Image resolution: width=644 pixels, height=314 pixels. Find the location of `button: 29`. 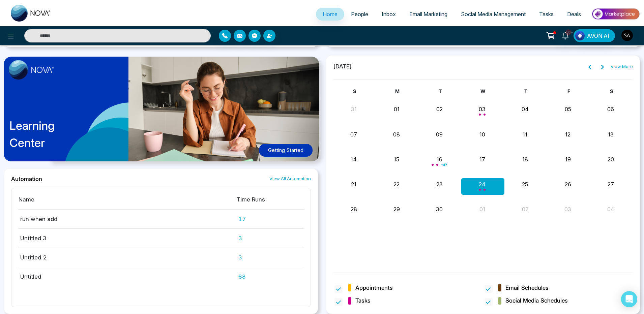

button: 29 is located at coordinates (397, 210).